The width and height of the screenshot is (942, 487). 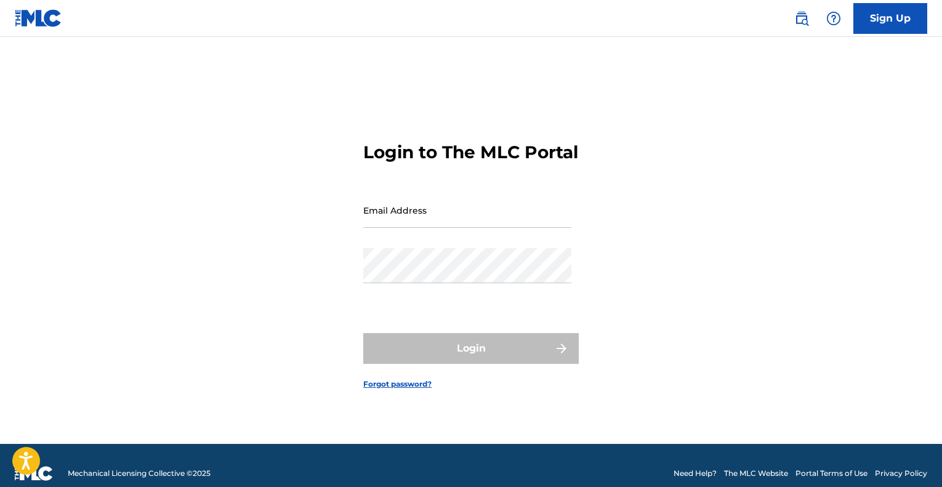 What do you see at coordinates (756, 474) in the screenshot?
I see `a: The MLC Website` at bounding box center [756, 474].